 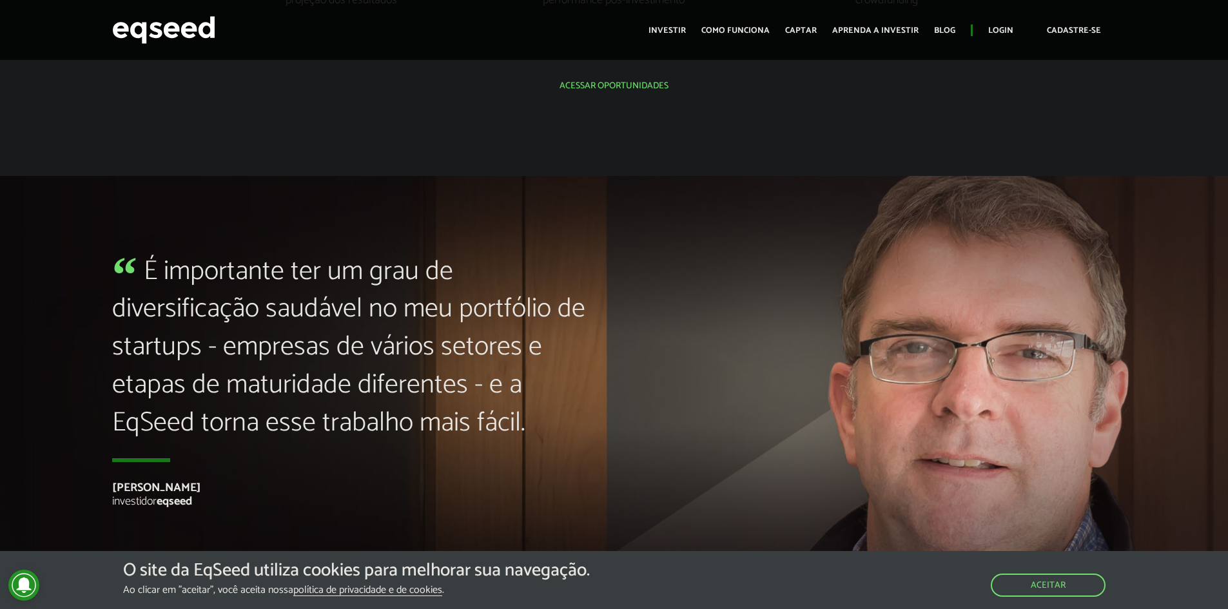 What do you see at coordinates (174, 501) in the screenshot?
I see `strong: eqseed` at bounding box center [174, 501].